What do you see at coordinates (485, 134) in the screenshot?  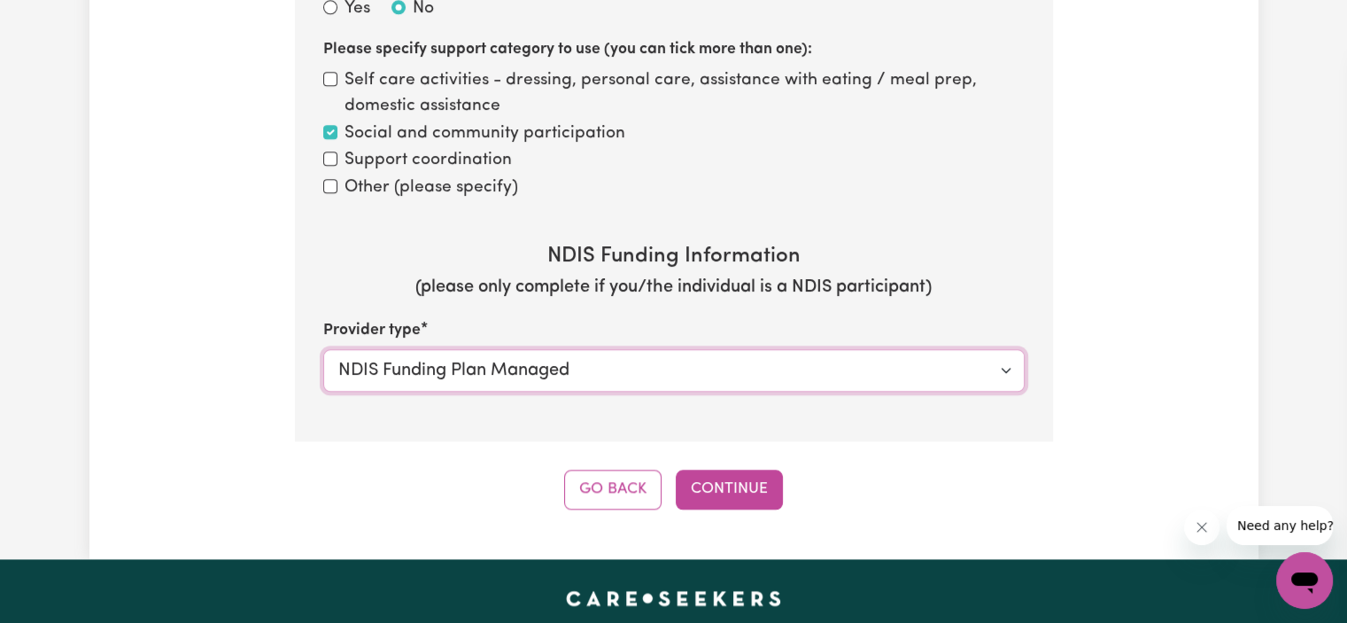 I see `label: Social and community participation` at bounding box center [485, 134].